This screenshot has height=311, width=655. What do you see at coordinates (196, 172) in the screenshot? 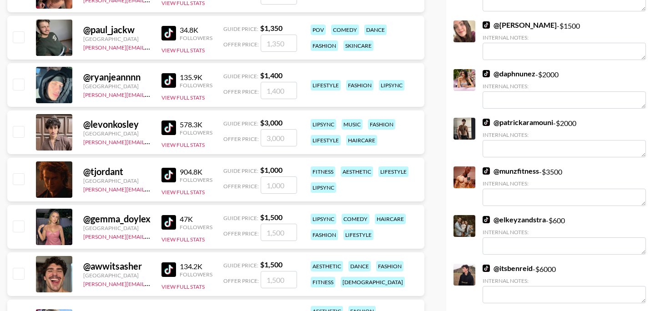
I see `div: 904.8K` at bounding box center [196, 172].